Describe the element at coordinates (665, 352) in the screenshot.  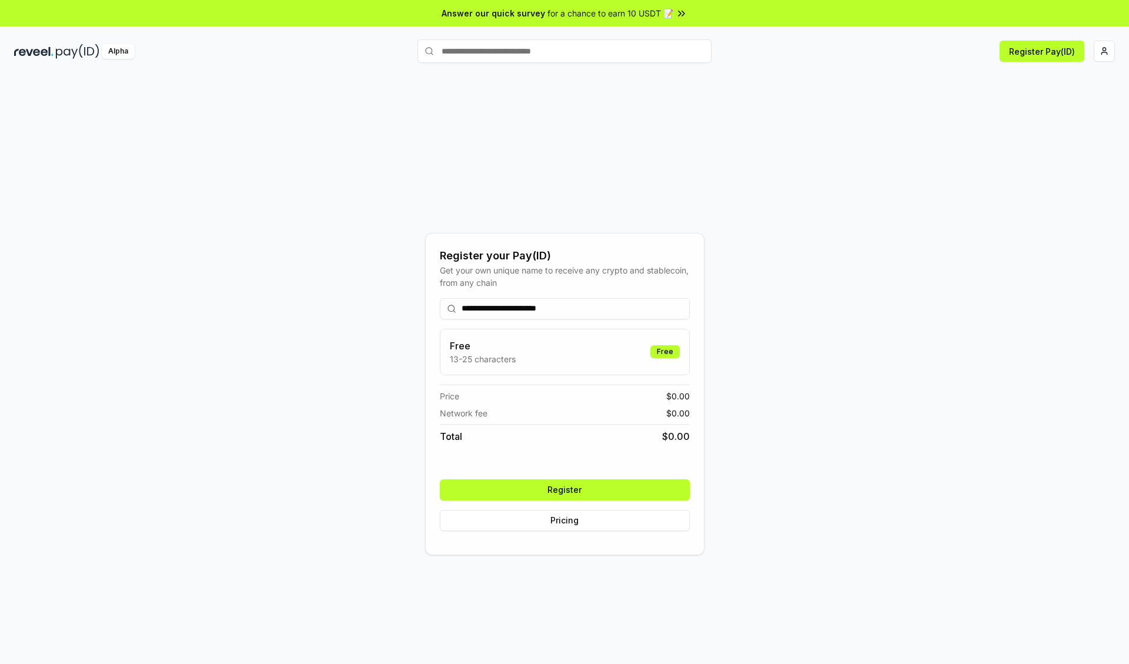
I see `div: Free` at that location.